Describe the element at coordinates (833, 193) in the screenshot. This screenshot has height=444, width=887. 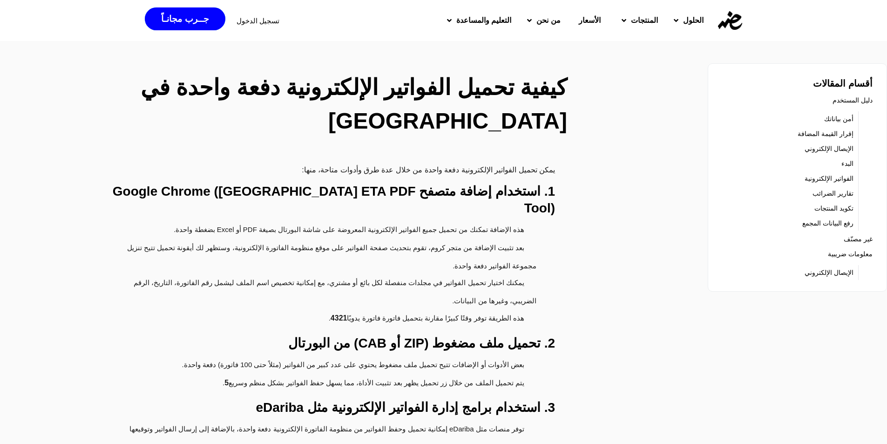
I see `a: تقارير الضرائب` at that location.